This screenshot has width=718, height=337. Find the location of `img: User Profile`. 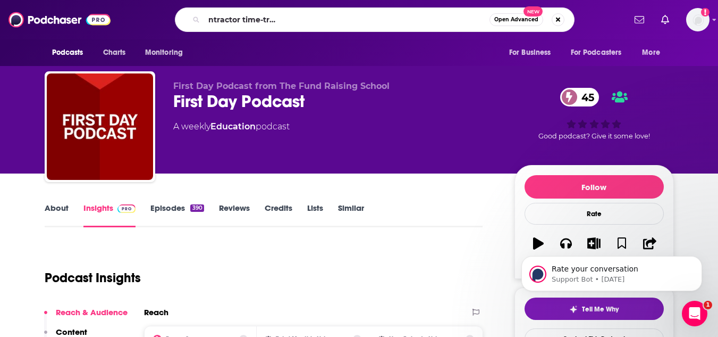

img: User Profile is located at coordinates (698, 20).